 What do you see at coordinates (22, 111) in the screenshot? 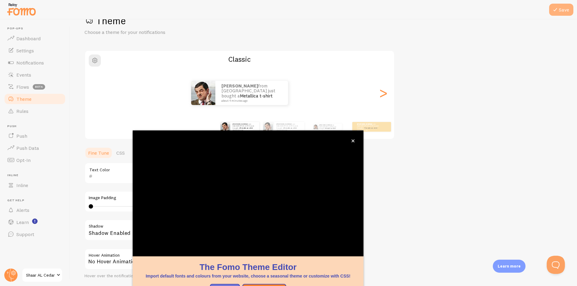
I see `span: Rules` at bounding box center [22, 111].